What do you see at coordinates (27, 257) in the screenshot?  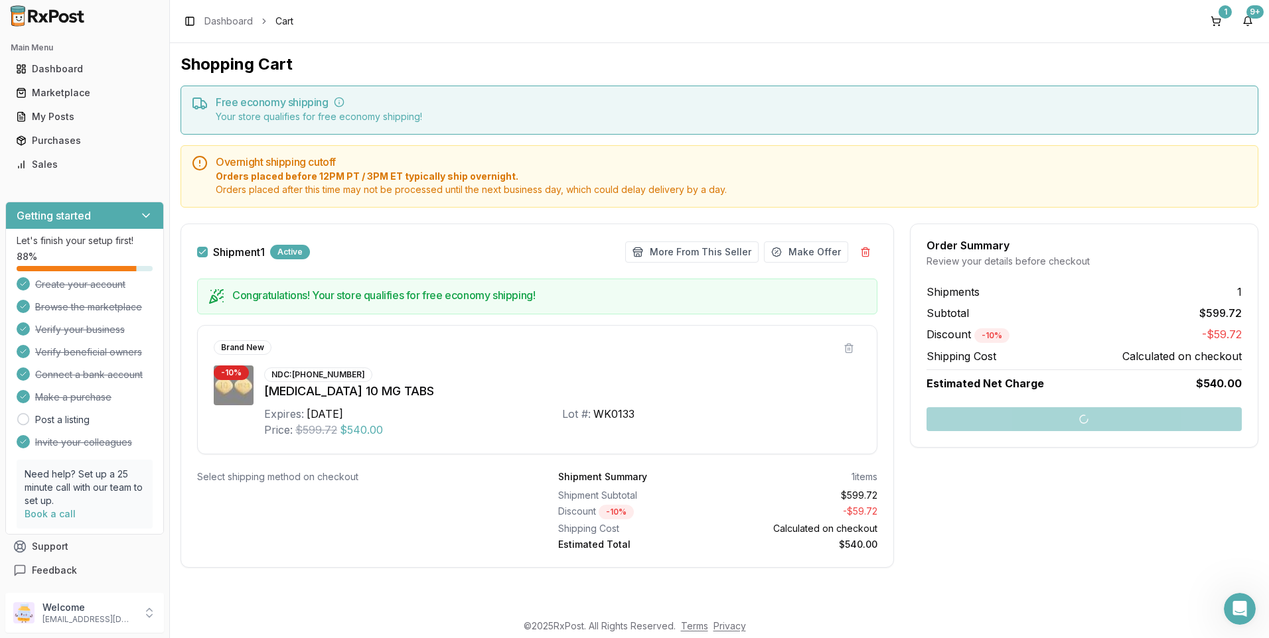 I see `span: 88 %` at bounding box center [27, 257].